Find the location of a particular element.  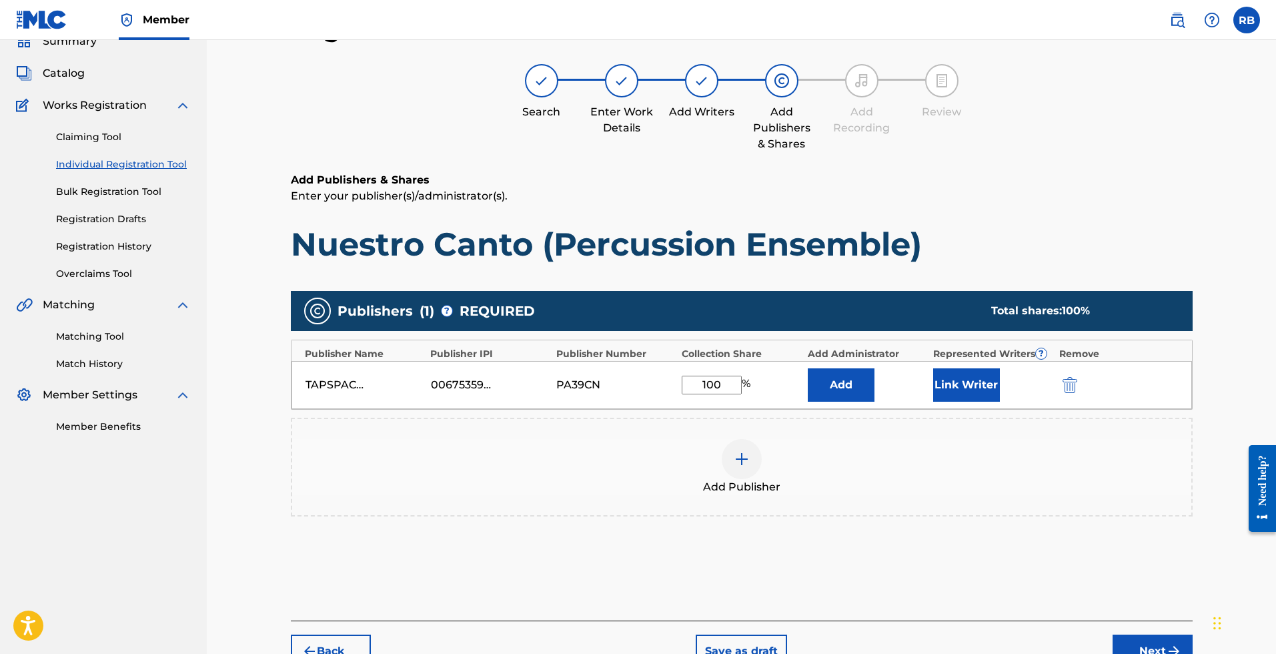

span: Add Publisher is located at coordinates (742, 487).